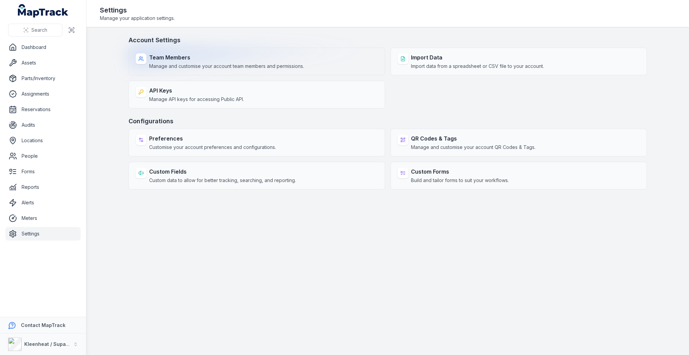 The width and height of the screenshot is (689, 355). Describe the element at coordinates (478, 66) in the screenshot. I see `span: Import data from a spreadsheet or CSV file to your account.` at that location.